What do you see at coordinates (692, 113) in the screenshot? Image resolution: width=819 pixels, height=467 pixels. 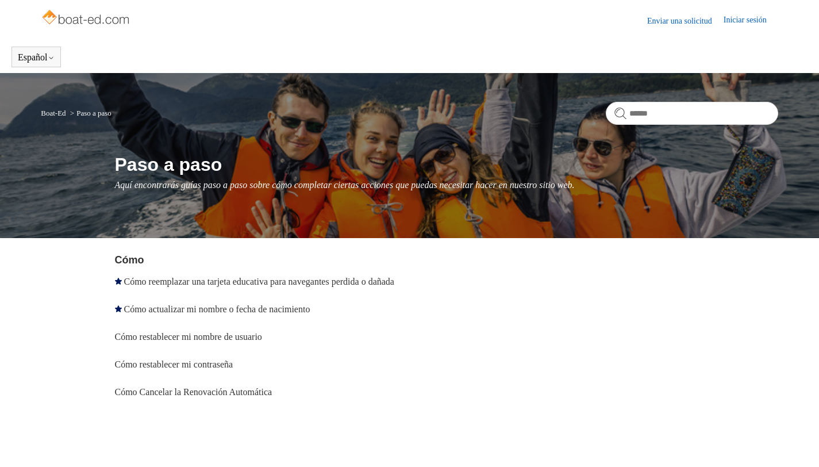 I see `input: Buscar` at bounding box center [692, 113].